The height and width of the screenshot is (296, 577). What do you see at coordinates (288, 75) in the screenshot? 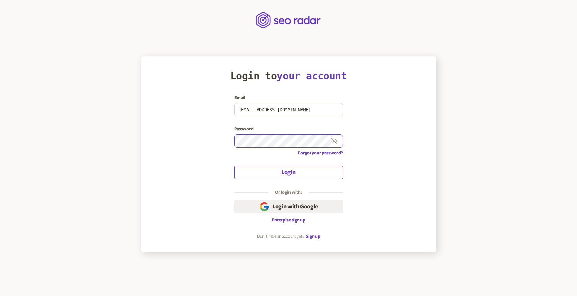
I see `h1: Login to` at bounding box center [288, 75].